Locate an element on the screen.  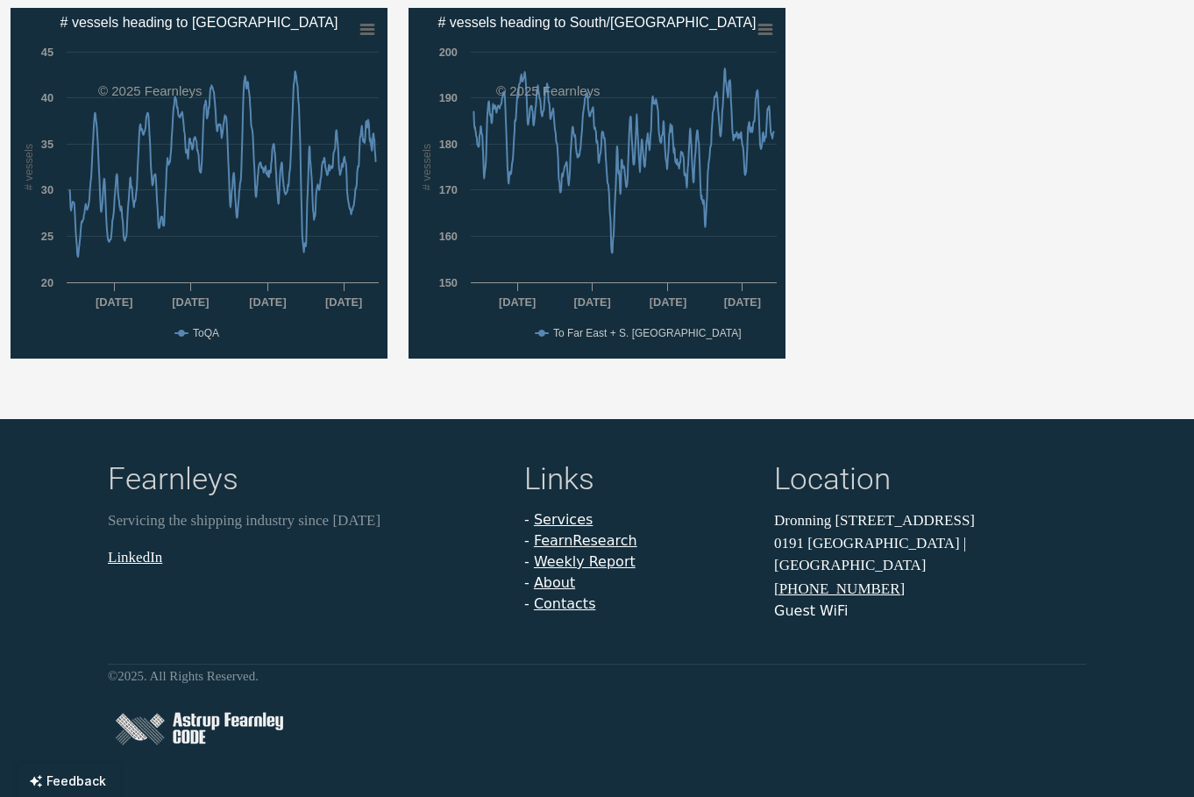
a: FearnResearch is located at coordinates (585, 540).